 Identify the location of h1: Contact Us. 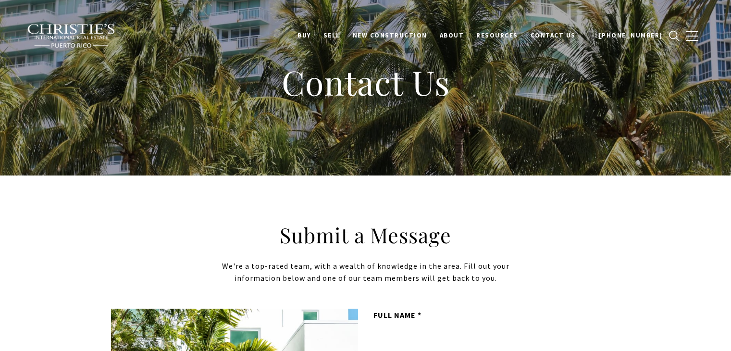
(366, 82).